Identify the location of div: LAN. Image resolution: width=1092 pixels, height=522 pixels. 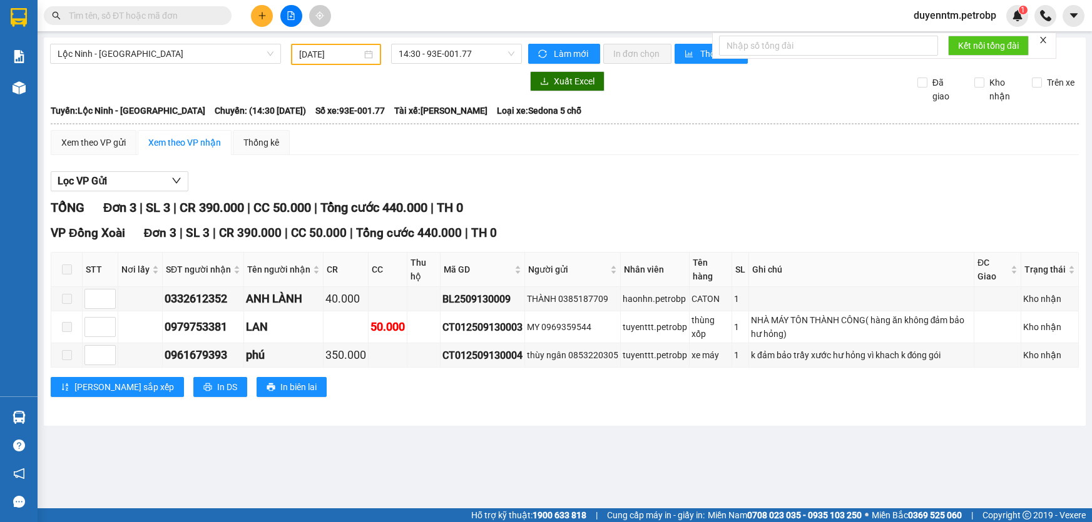
(283, 327).